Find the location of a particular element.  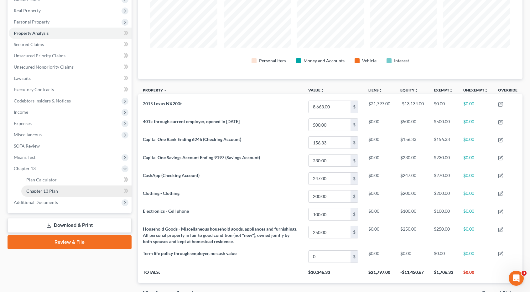

a: Property expand_less is located at coordinates (155, 90).